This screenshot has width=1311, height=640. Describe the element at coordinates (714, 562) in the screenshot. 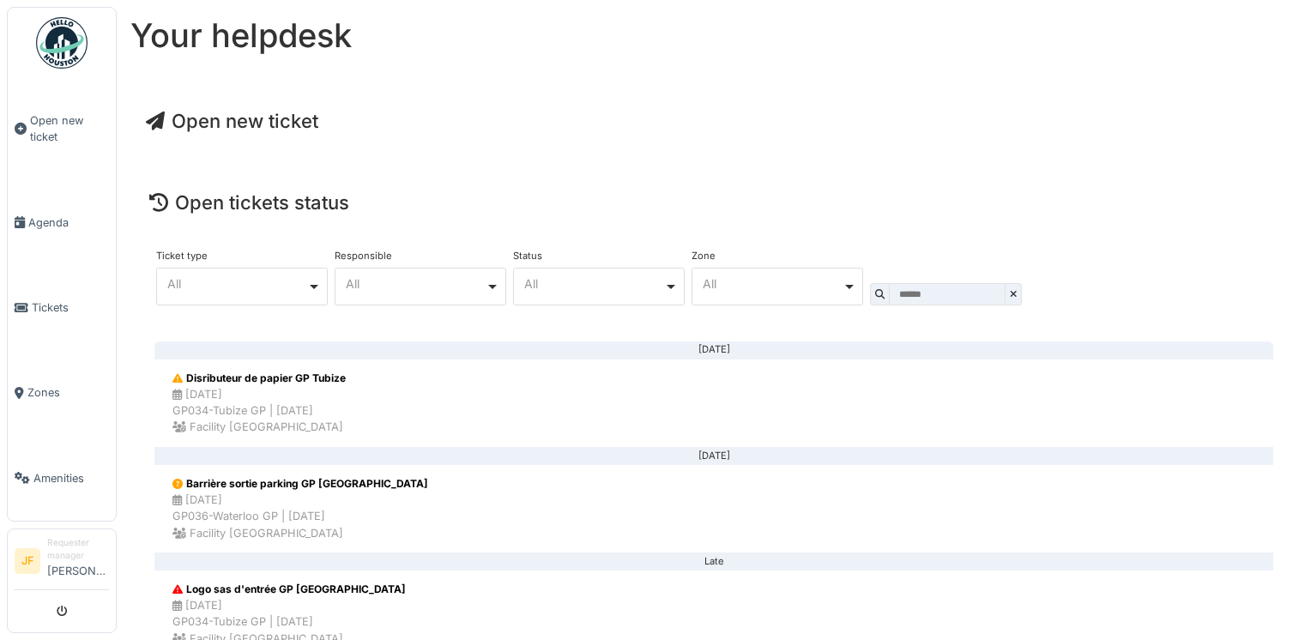

I see `div: Late` at that location.